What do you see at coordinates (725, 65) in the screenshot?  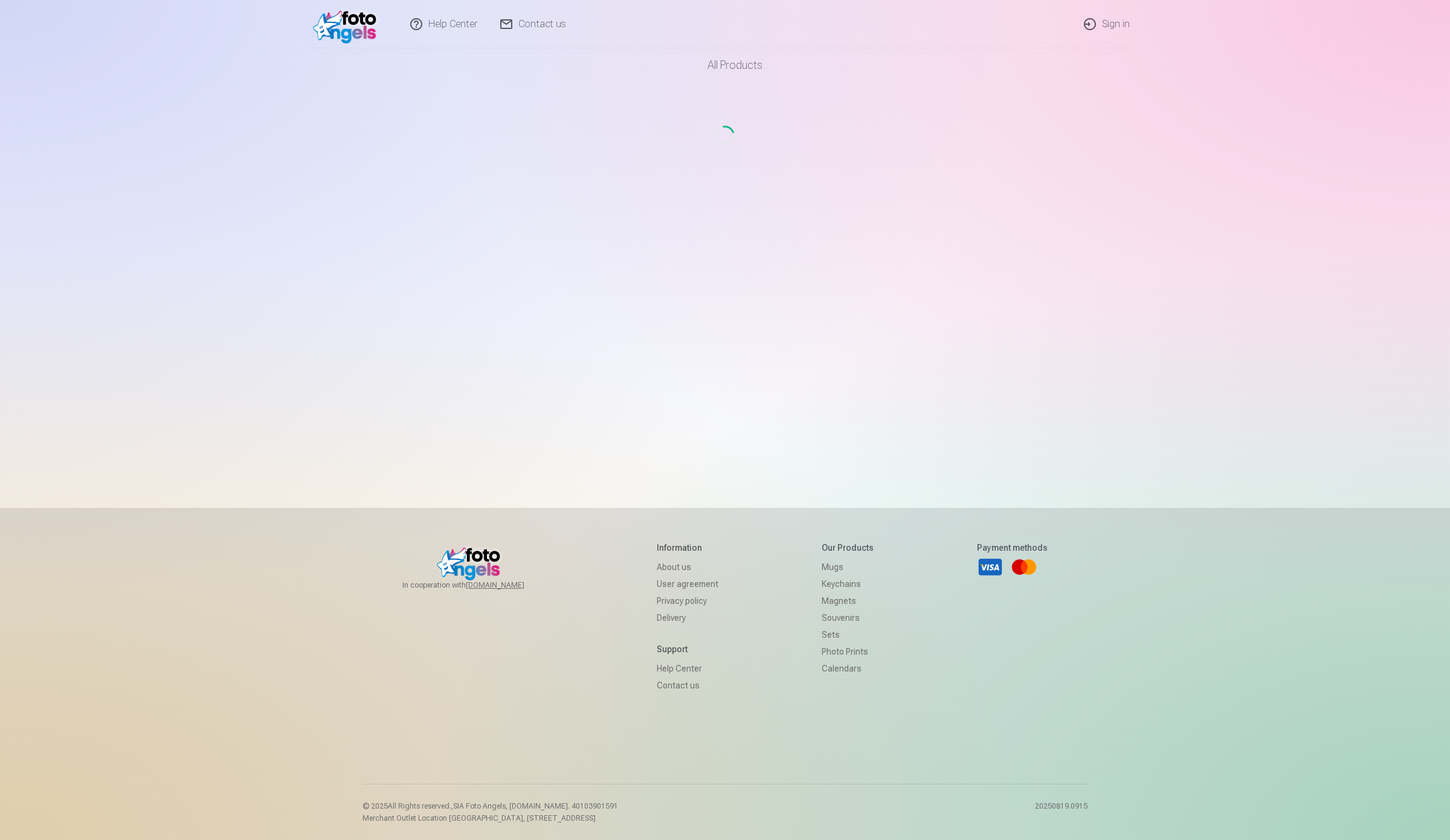 I see `a: All products` at bounding box center [725, 65].